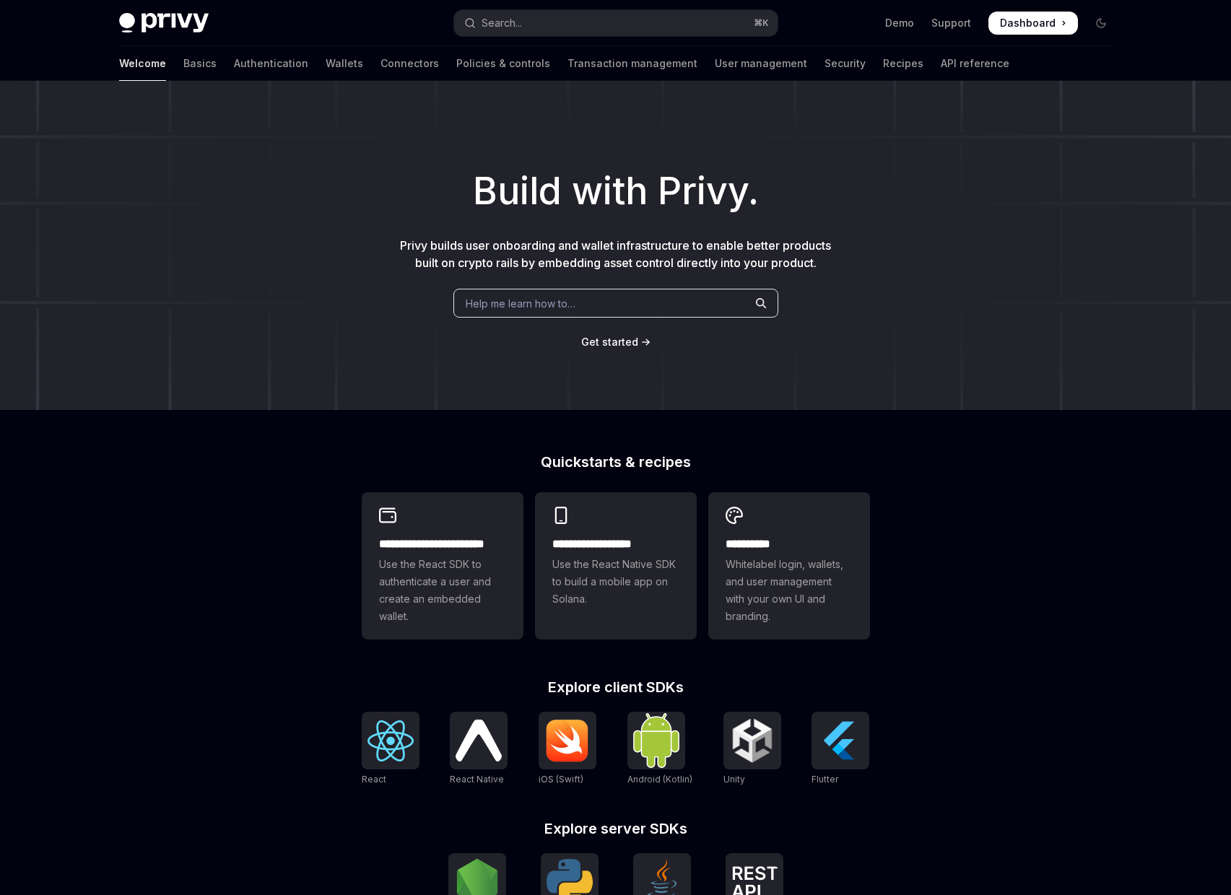 The width and height of the screenshot is (1231, 895). Describe the element at coordinates (844, 64) in the screenshot. I see `a: Security` at that location.